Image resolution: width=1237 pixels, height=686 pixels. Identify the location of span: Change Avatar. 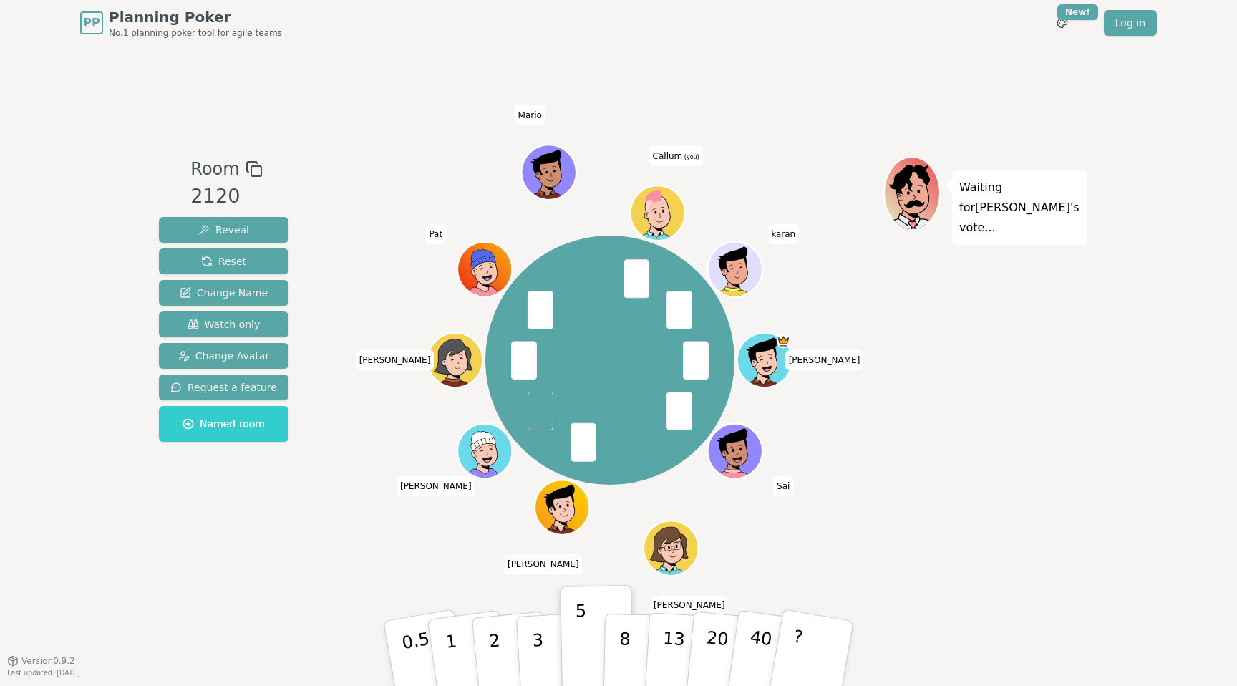
(224, 356).